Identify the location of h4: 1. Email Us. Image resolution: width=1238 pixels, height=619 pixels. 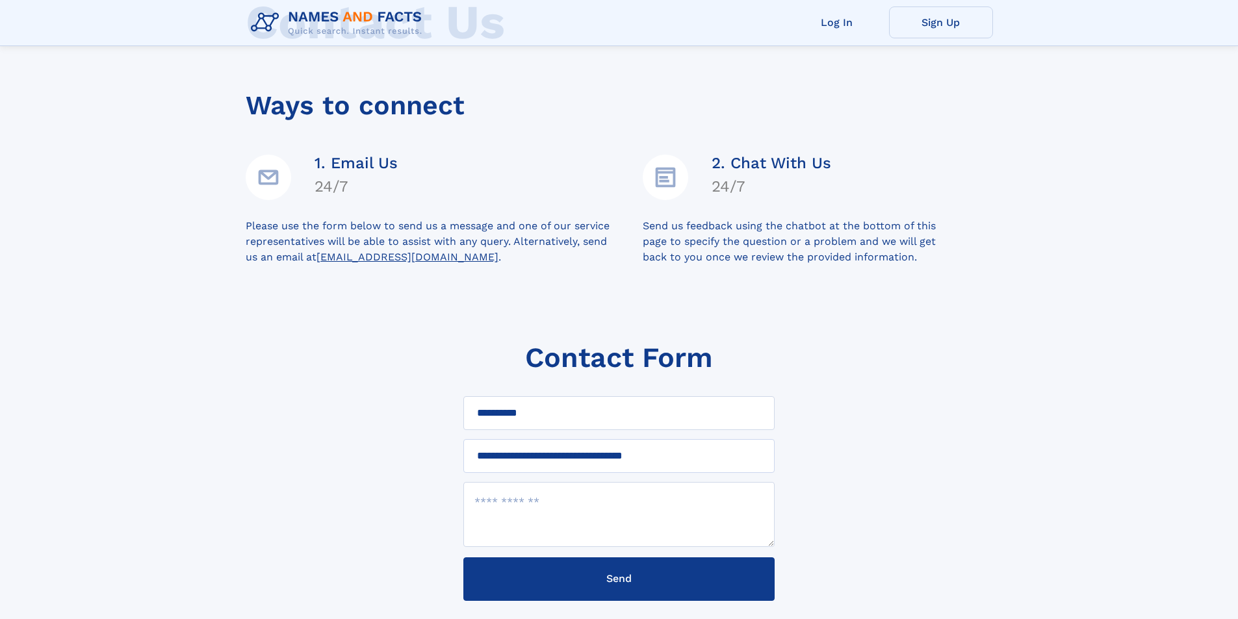
(356, 163).